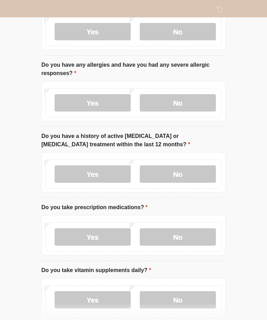 This screenshot has height=320, width=267. Describe the element at coordinates (133, 69) in the screenshot. I see `label: Do you have any allergies and have you had any severe allergic responses?` at that location.